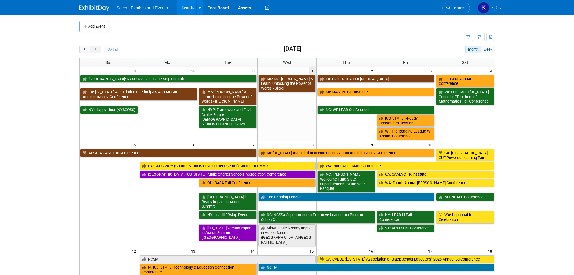 This screenshot has width=574, height=275. Describe the element at coordinates (473, 49) in the screenshot. I see `button: month` at that location.